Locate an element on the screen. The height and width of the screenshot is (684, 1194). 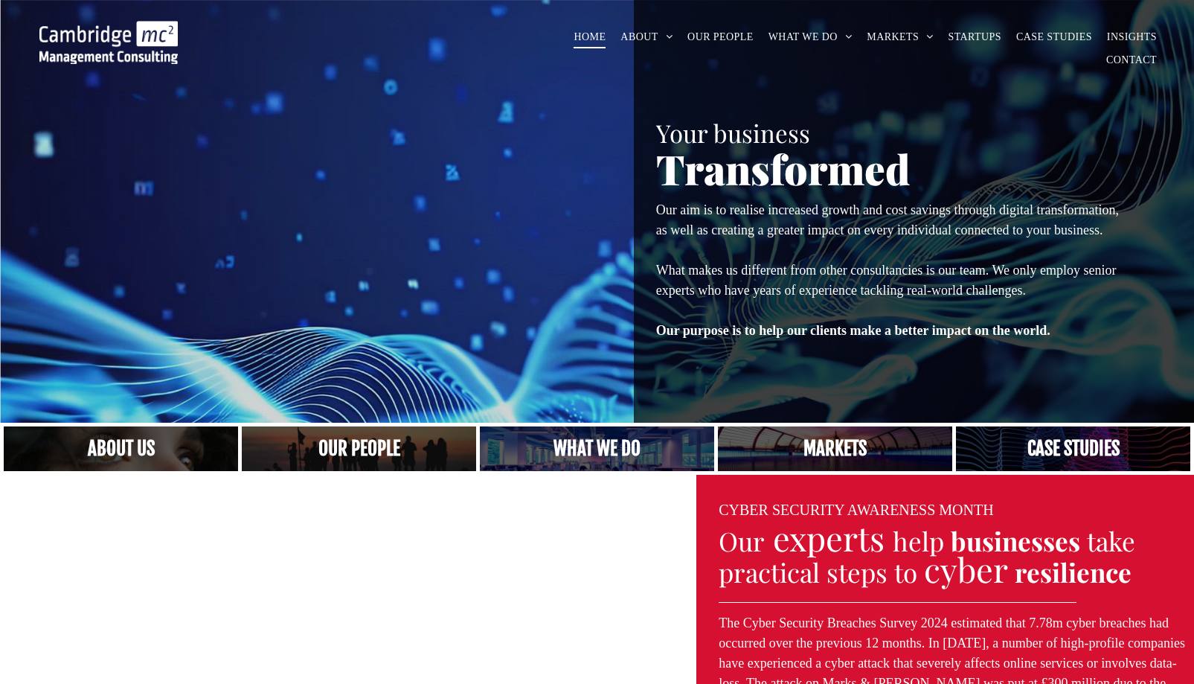
span: What makes us different from other consultancies is our team. We only employ senior experts who h... is located at coordinates (886, 280).